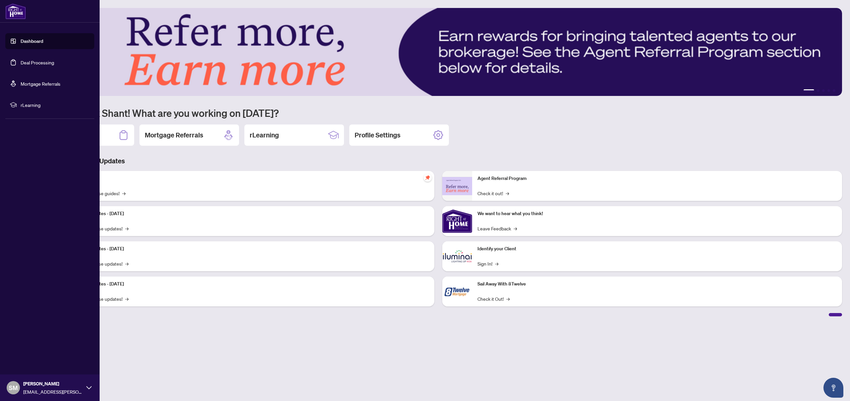 The image size is (850, 401). What do you see at coordinates (493, 193) in the screenshot?
I see `a: Check it out!→` at bounding box center [493, 193].